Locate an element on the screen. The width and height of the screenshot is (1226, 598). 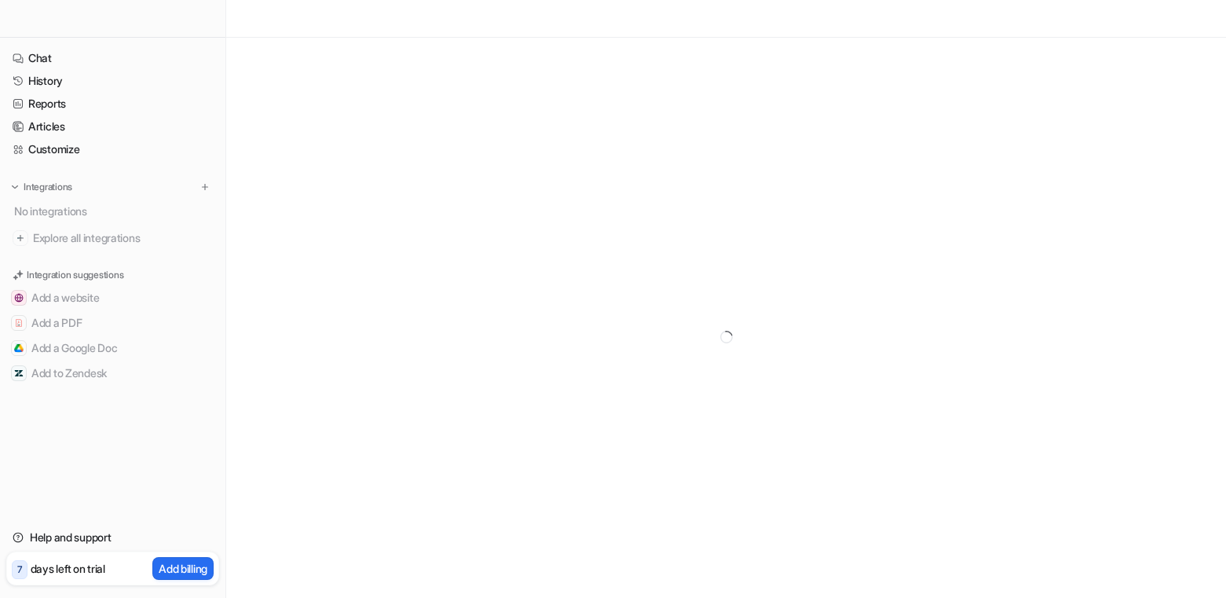
a: History is located at coordinates (112, 81).